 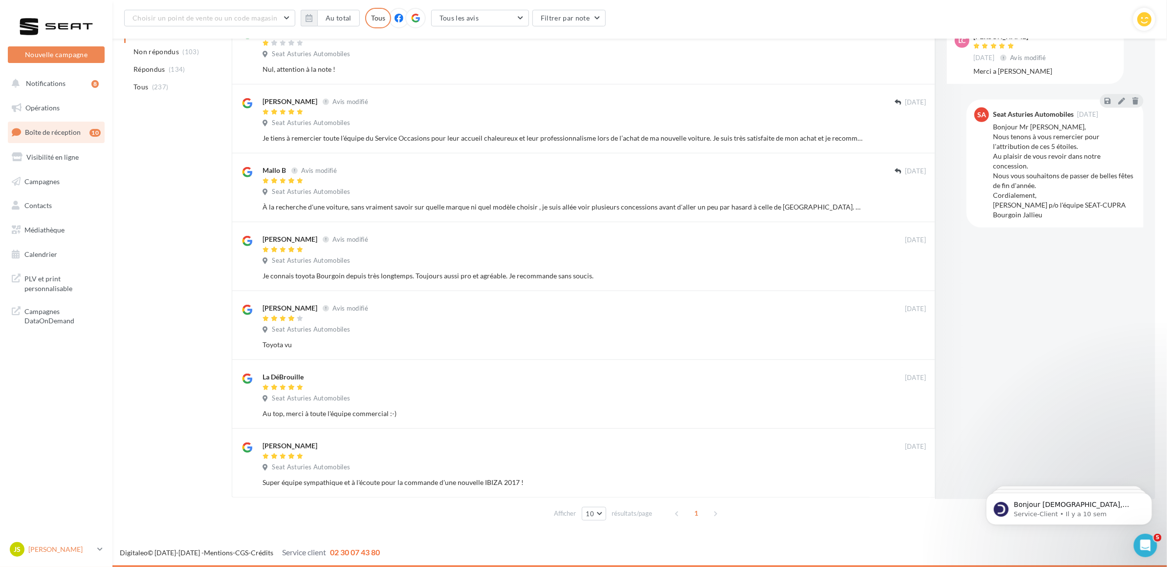 I want to click on span: 5, so click(x=1157, y=538).